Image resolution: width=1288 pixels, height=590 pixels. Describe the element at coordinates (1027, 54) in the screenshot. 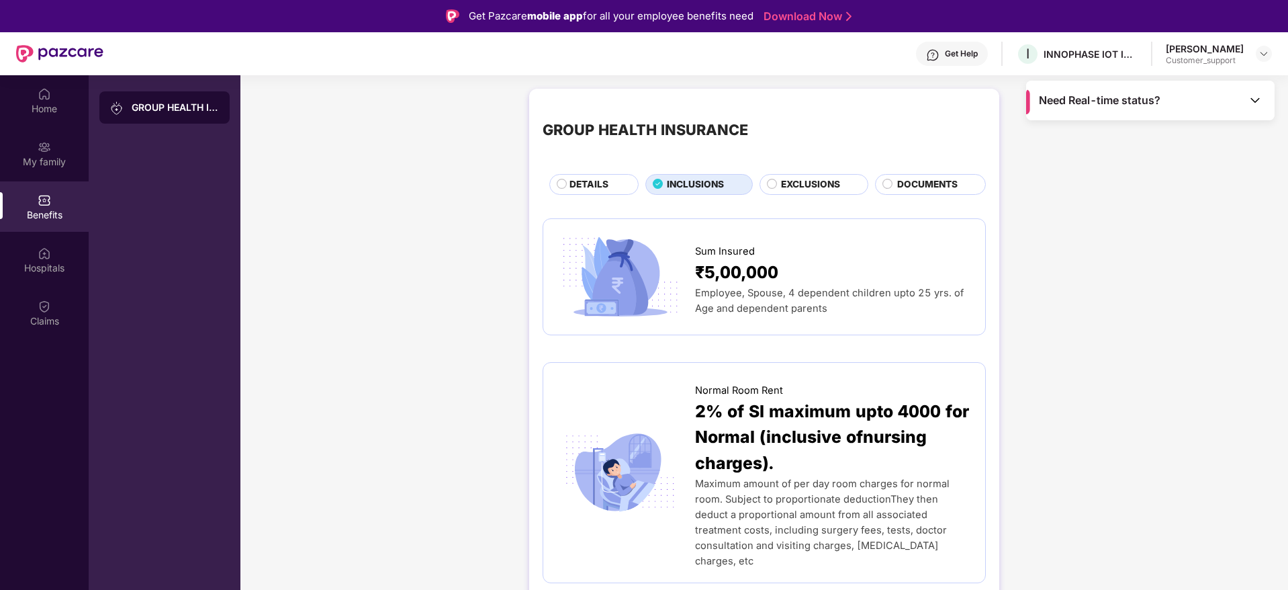

I see `span: I` at that location.